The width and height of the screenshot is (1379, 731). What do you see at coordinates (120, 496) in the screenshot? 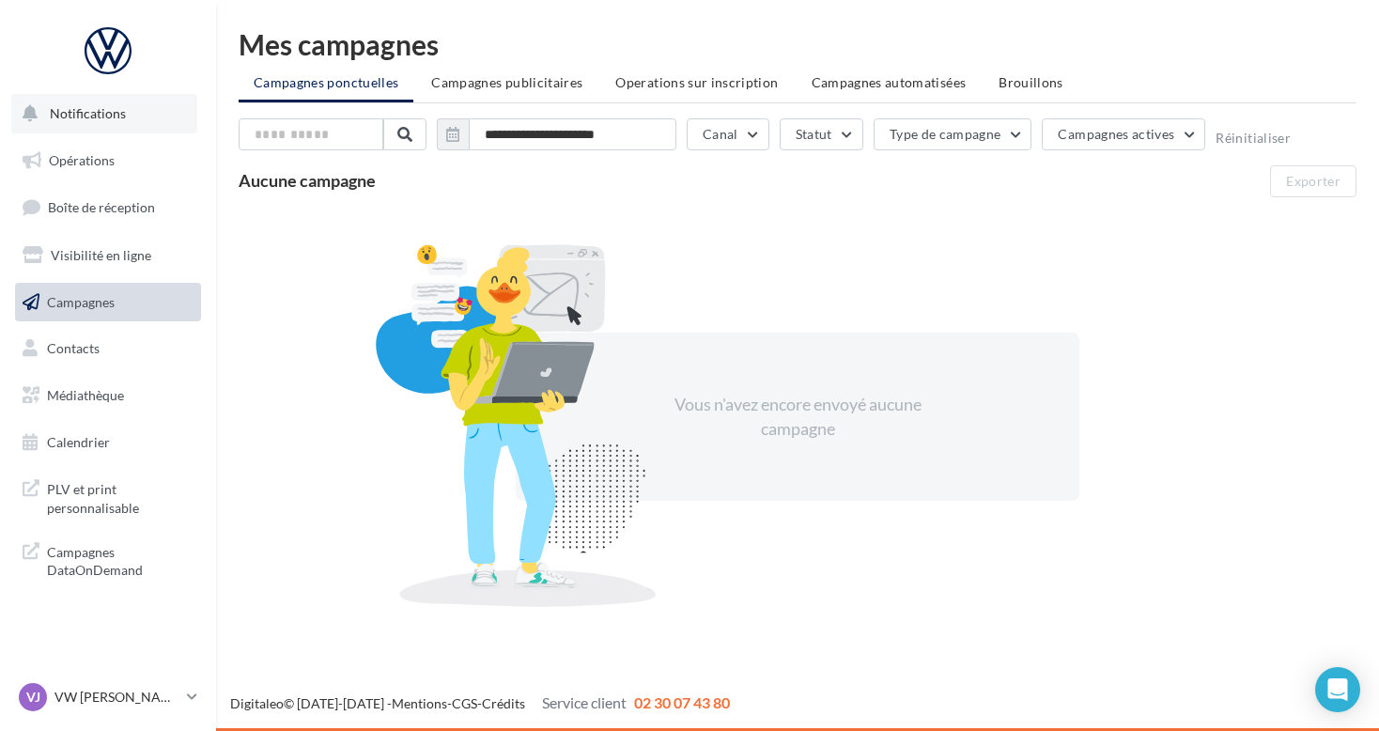
I see `span: PLV et print personnalisable` at bounding box center [120, 496].